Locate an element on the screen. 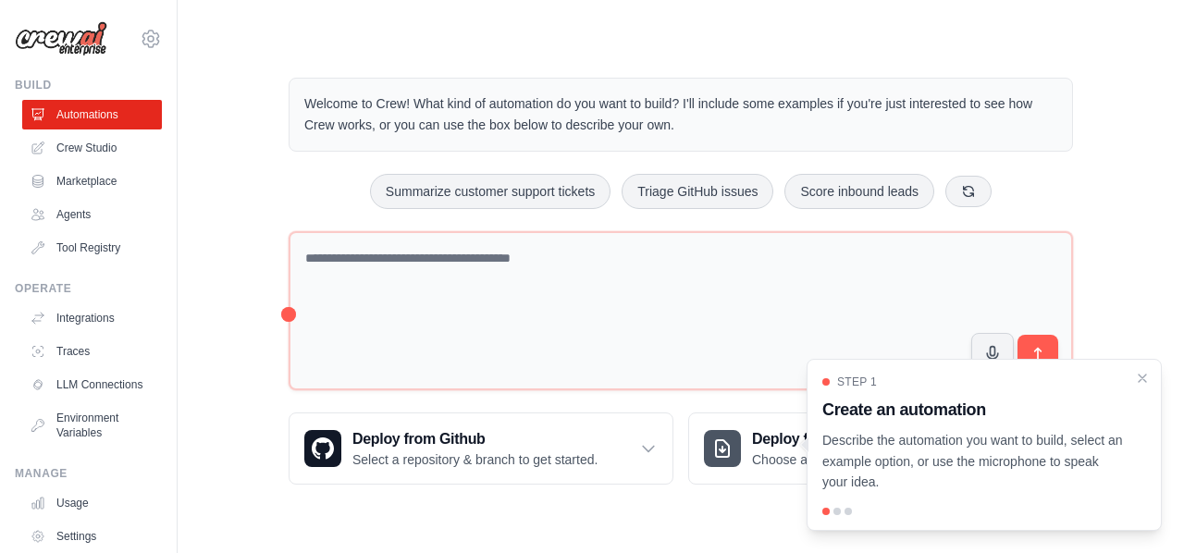 The image size is (1184, 553). div: Operate is located at coordinates (88, 289).